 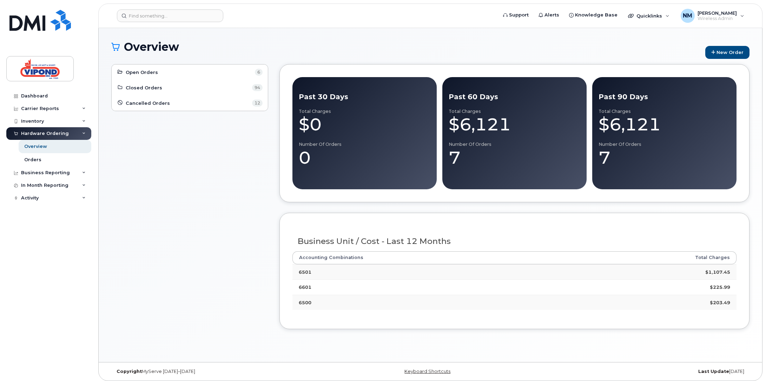 I want to click on th: Total Charges, so click(x=651, y=258).